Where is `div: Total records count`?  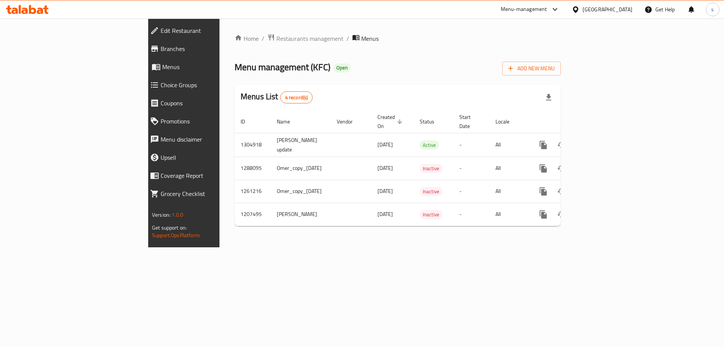
div: Total records count is located at coordinates (296, 97).